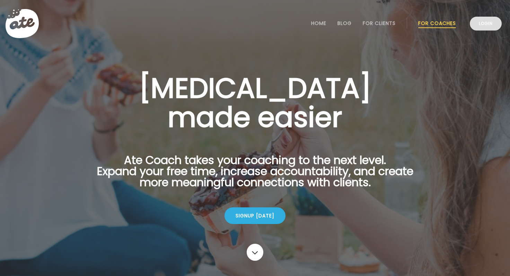 Image resolution: width=510 pixels, height=276 pixels. Describe the element at coordinates (319, 23) in the screenshot. I see `a: Home` at that location.